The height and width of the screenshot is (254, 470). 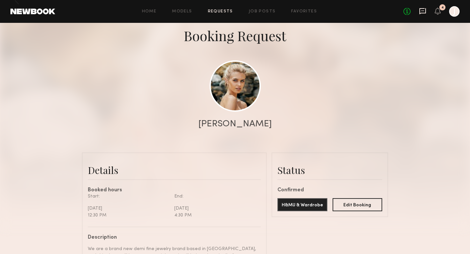 What do you see at coordinates (235, 36) in the screenshot?
I see `div: Booking Request` at bounding box center [235, 36].